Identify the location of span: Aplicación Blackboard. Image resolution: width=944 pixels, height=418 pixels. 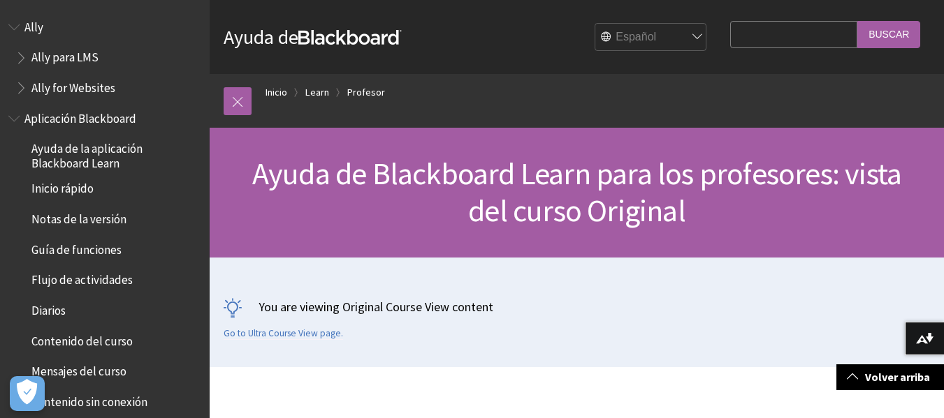
(80, 116).